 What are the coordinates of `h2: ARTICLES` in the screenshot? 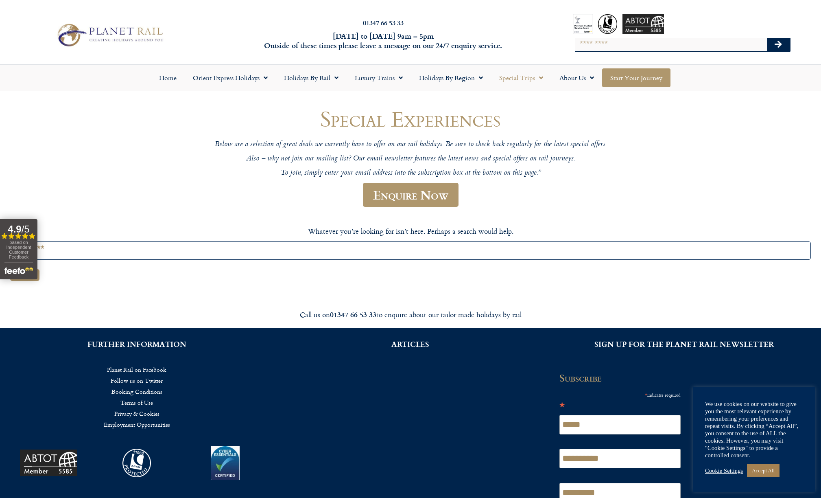 It's located at (410, 344).